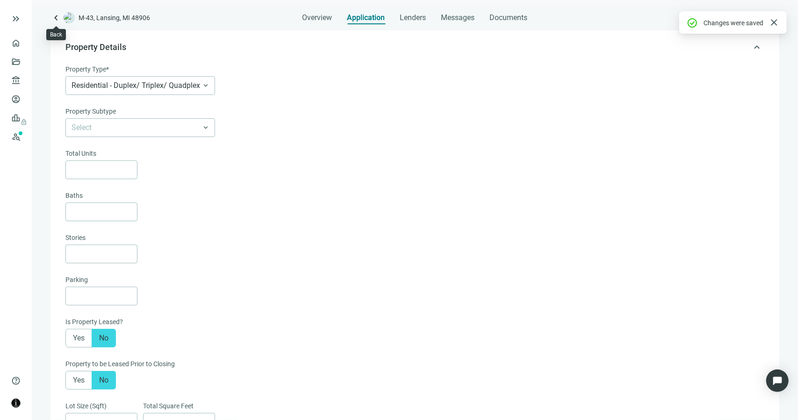 Image resolution: width=798 pixels, height=420 pixels. I want to click on img: avatar, so click(16, 403).